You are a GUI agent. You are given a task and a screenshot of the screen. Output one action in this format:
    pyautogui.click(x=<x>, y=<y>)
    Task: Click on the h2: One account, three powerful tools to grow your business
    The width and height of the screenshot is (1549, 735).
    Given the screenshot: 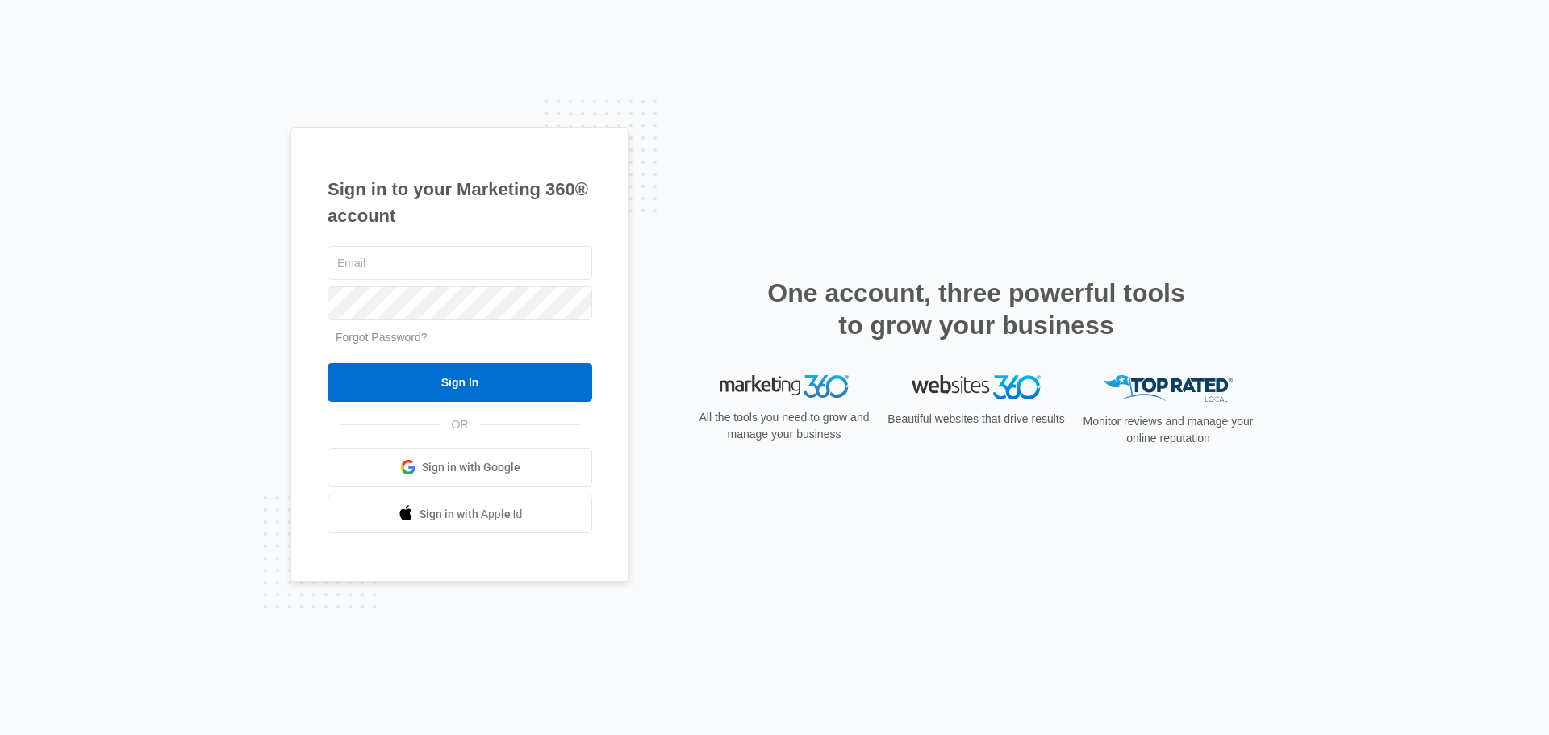 What is the action you would take?
    pyautogui.click(x=976, y=309)
    